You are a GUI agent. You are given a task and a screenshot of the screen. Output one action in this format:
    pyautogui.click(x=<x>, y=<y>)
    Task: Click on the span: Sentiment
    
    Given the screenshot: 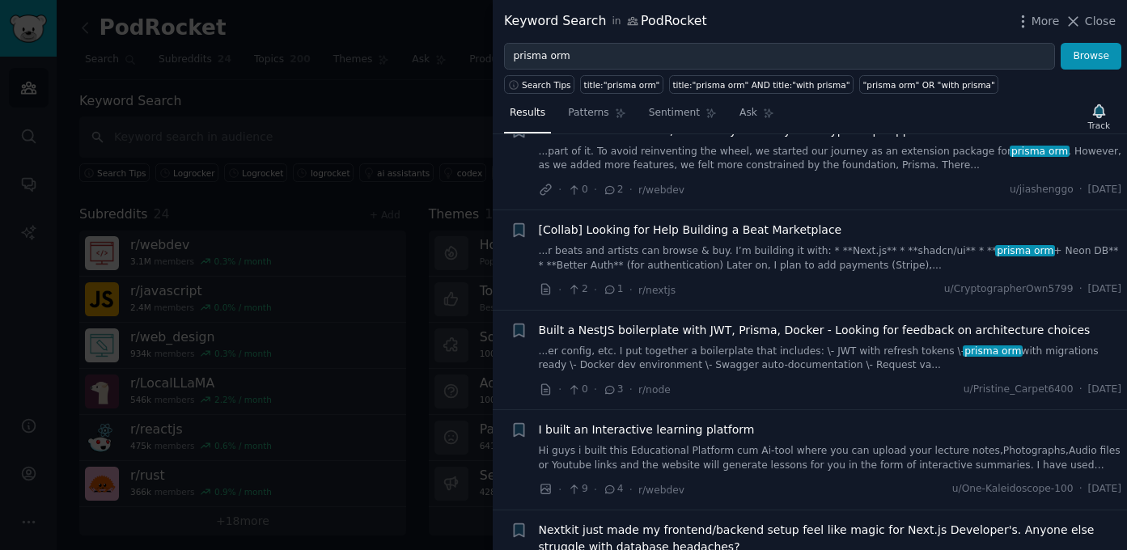 What is the action you would take?
    pyautogui.click(x=674, y=113)
    